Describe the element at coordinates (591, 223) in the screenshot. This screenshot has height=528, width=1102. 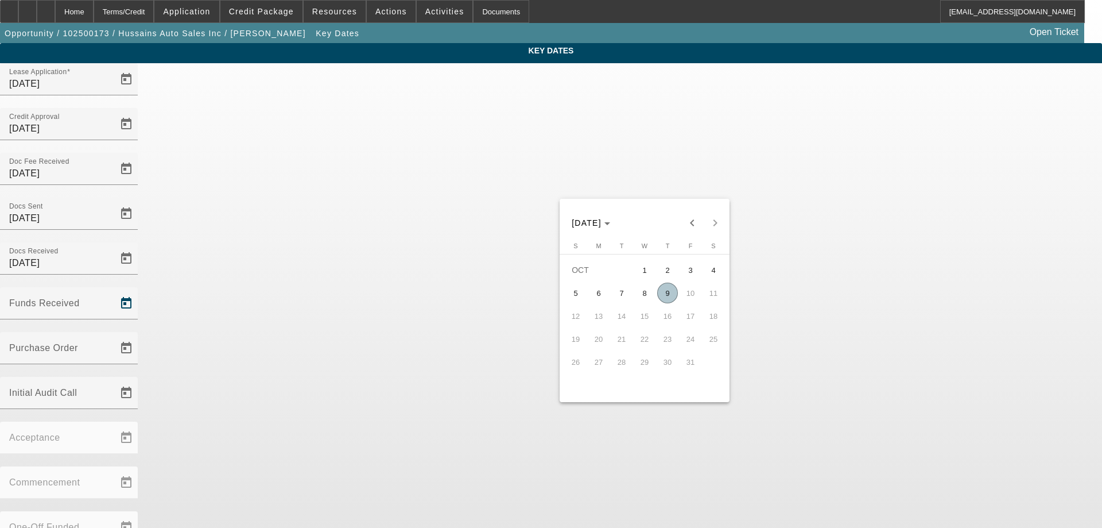
I see `button: Choose month and year` at that location.